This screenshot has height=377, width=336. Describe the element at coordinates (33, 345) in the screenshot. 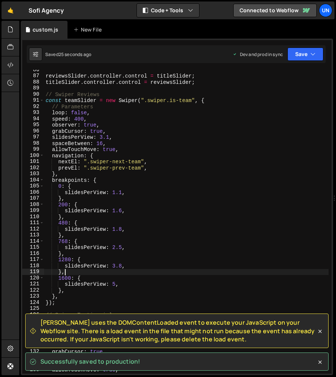

I see `div: 131` at that location.